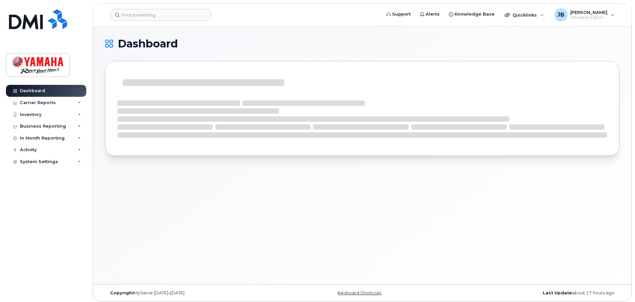 This screenshot has width=635, height=302. I want to click on span: Dashboard, so click(148, 44).